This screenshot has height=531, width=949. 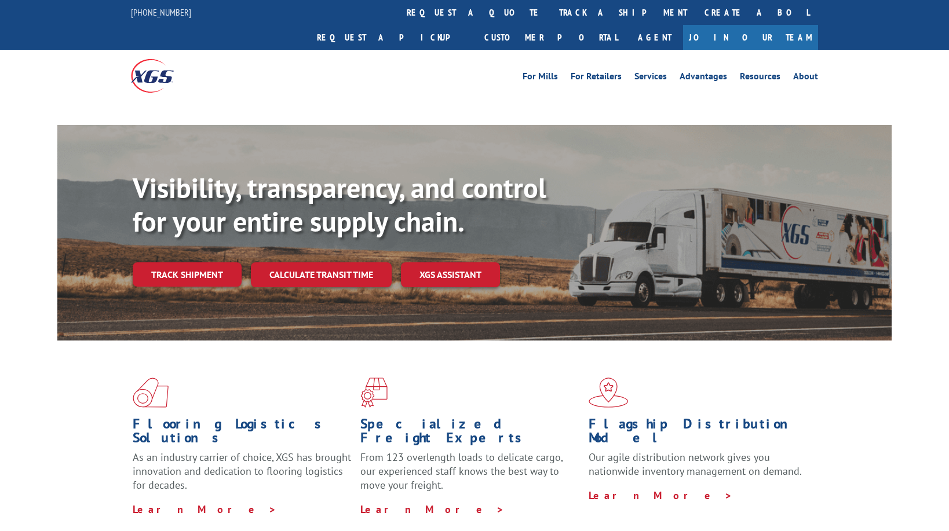 I want to click on a: Join Our Team, so click(x=750, y=37).